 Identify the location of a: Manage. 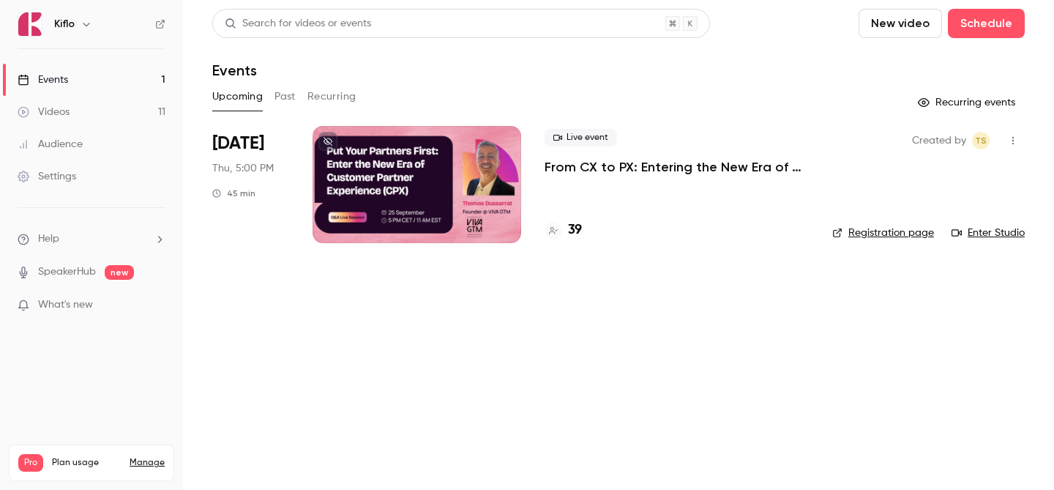
(147, 463).